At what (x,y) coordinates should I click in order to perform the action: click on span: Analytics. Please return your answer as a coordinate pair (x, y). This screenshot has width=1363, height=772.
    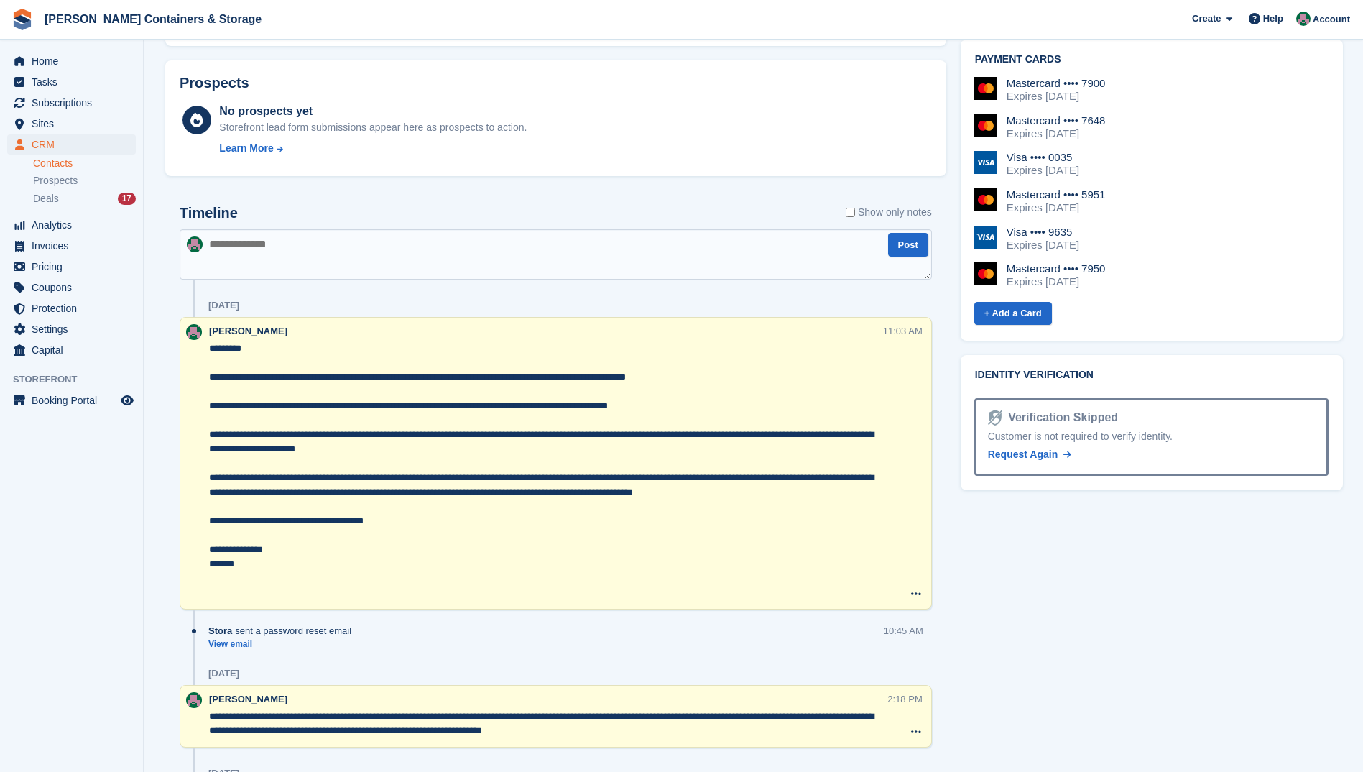
    Looking at the image, I should click on (75, 225).